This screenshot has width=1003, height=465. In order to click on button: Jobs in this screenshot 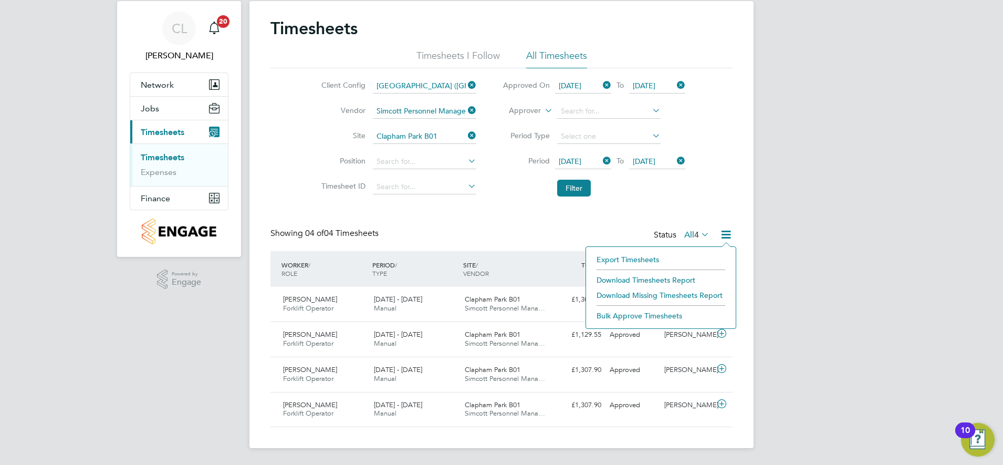, I will do `click(179, 108)`.